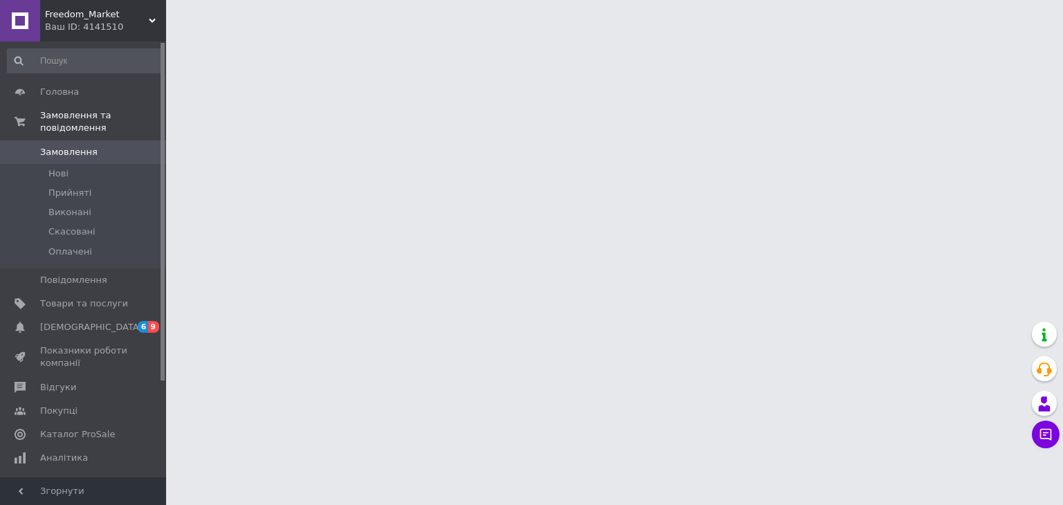 This screenshot has height=505, width=1063. What do you see at coordinates (60, 92) in the screenshot?
I see `span: Головна` at bounding box center [60, 92].